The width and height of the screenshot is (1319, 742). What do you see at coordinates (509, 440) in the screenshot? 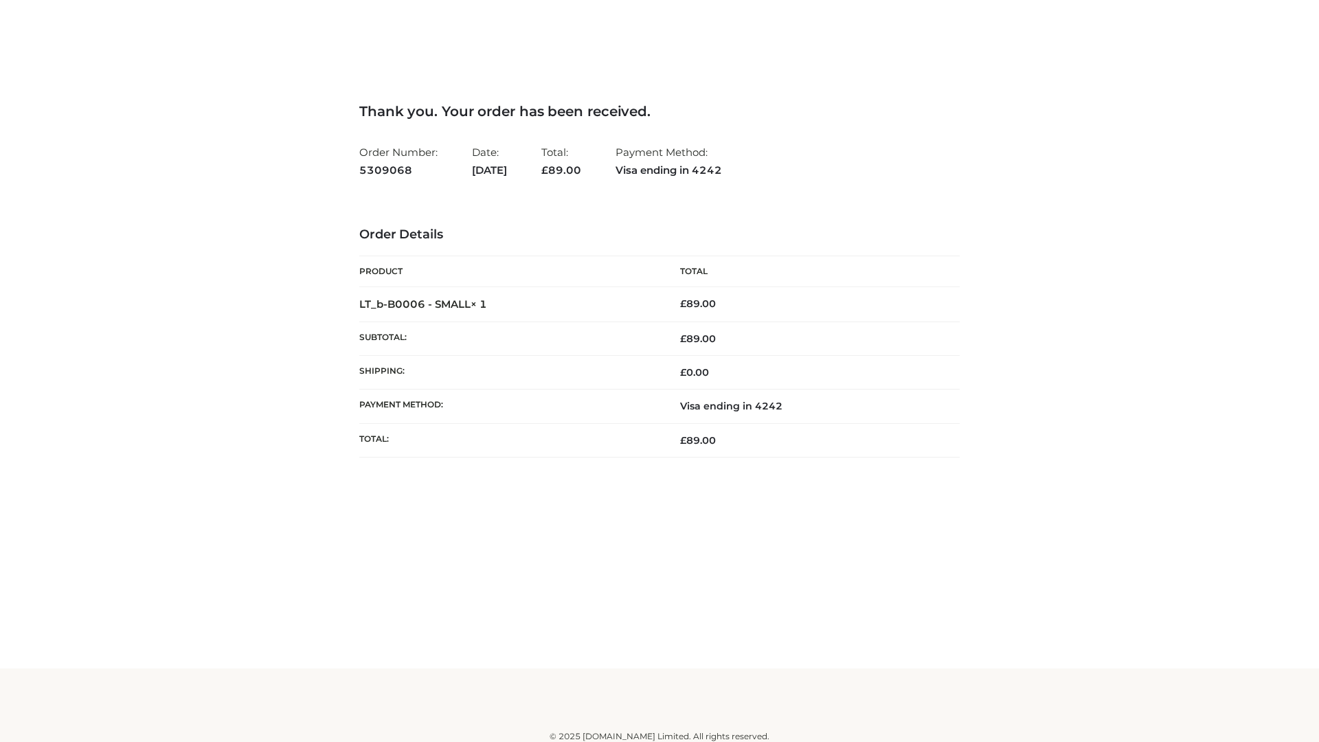
I see `th: Total:` at bounding box center [509, 440].